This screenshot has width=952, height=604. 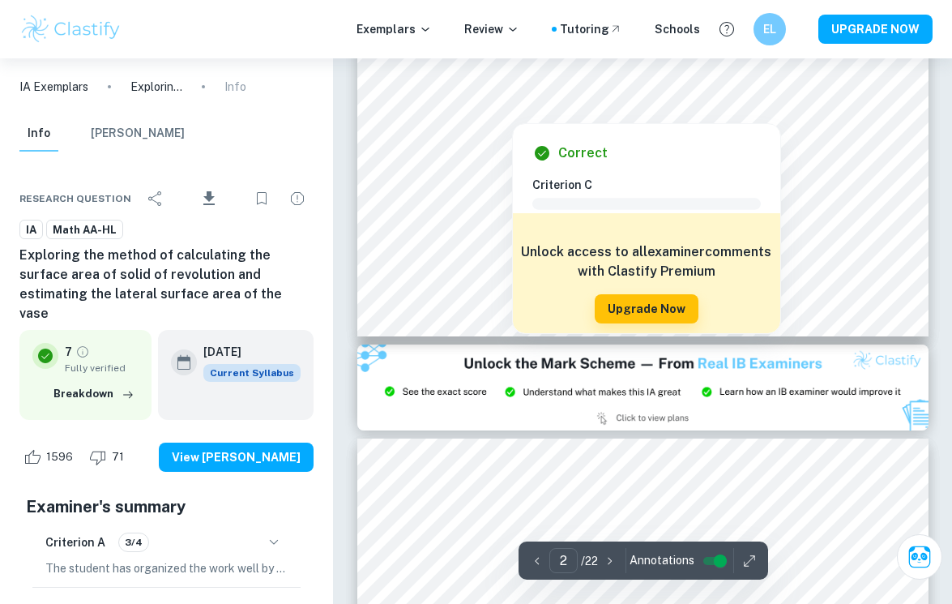 What do you see at coordinates (53, 87) in the screenshot?
I see `p: IA Exemplars` at bounding box center [53, 87].